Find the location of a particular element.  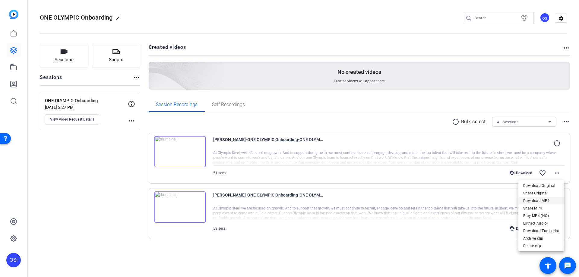

span: Download Original is located at coordinates (541, 186).